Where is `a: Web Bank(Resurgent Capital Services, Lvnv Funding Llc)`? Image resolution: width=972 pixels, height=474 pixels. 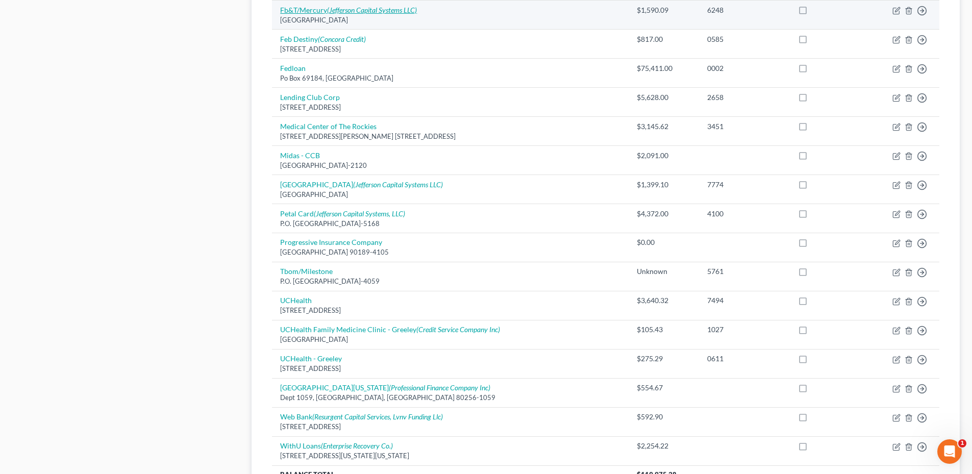 a: Web Bank(Resurgent Capital Services, Lvnv Funding Llc) is located at coordinates (361, 416).